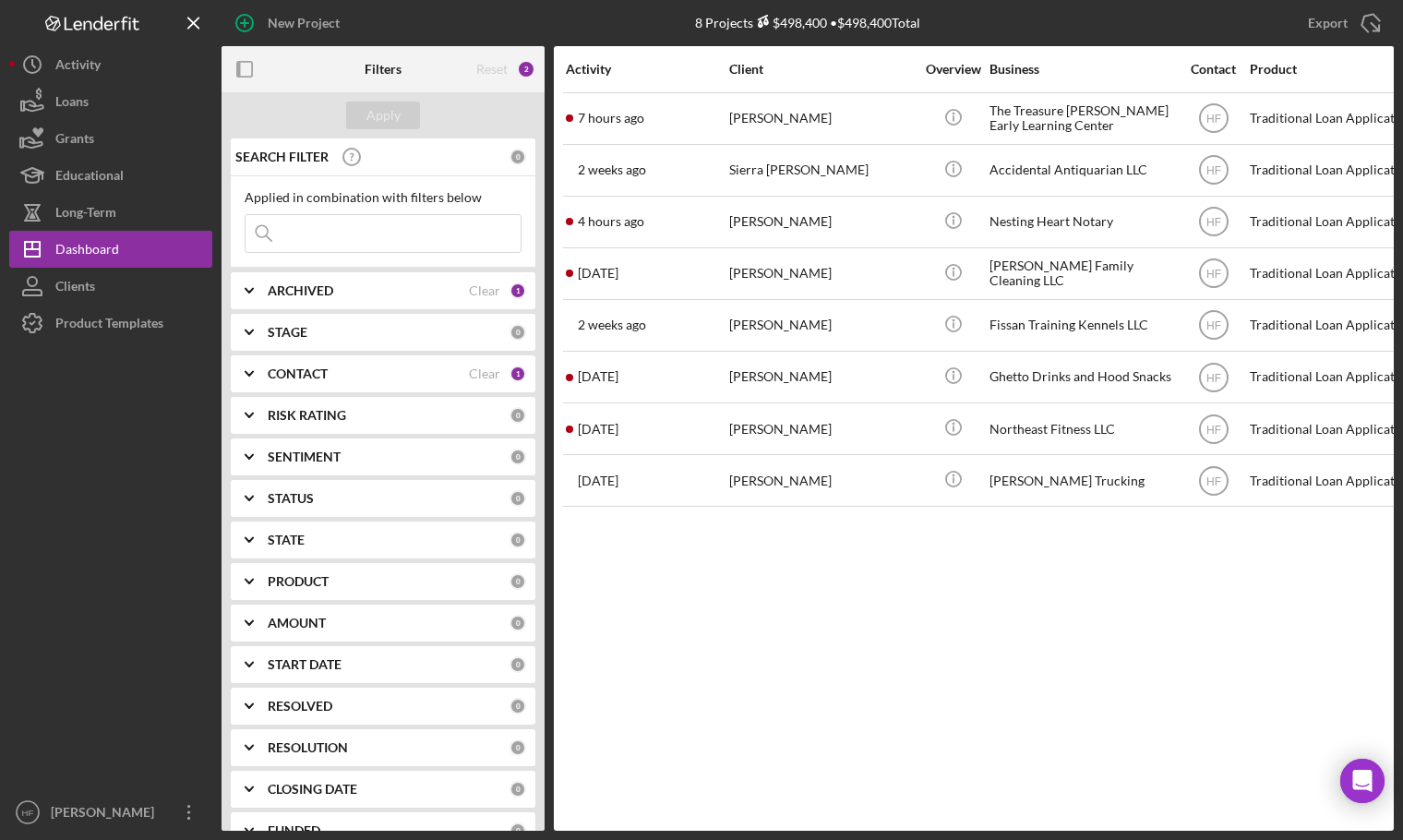 This screenshot has width=1403, height=840. What do you see at coordinates (298, 582) in the screenshot?
I see `b: PRODUCT` at bounding box center [298, 582].